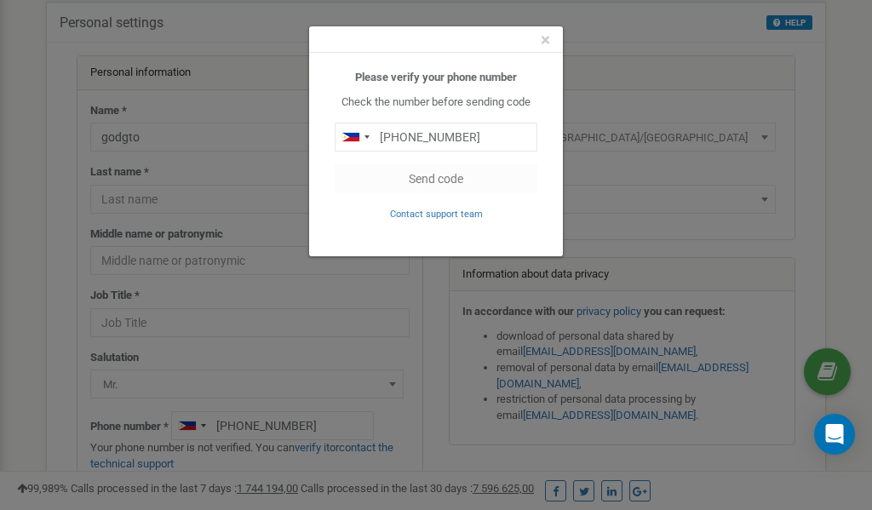 The image size is (872, 510). What do you see at coordinates (436, 77) in the screenshot?
I see `b: Please verify your phone number` at bounding box center [436, 77].